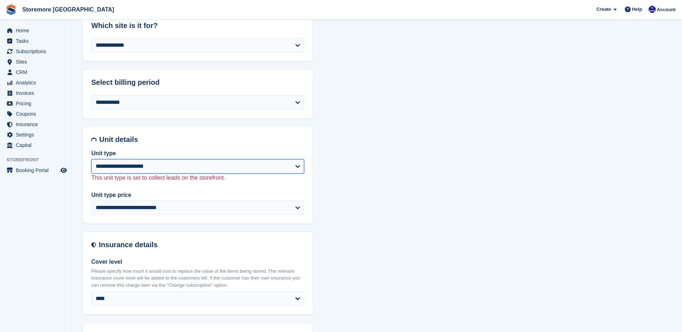 This screenshot has width=682, height=332. I want to click on span: Insurance, so click(37, 124).